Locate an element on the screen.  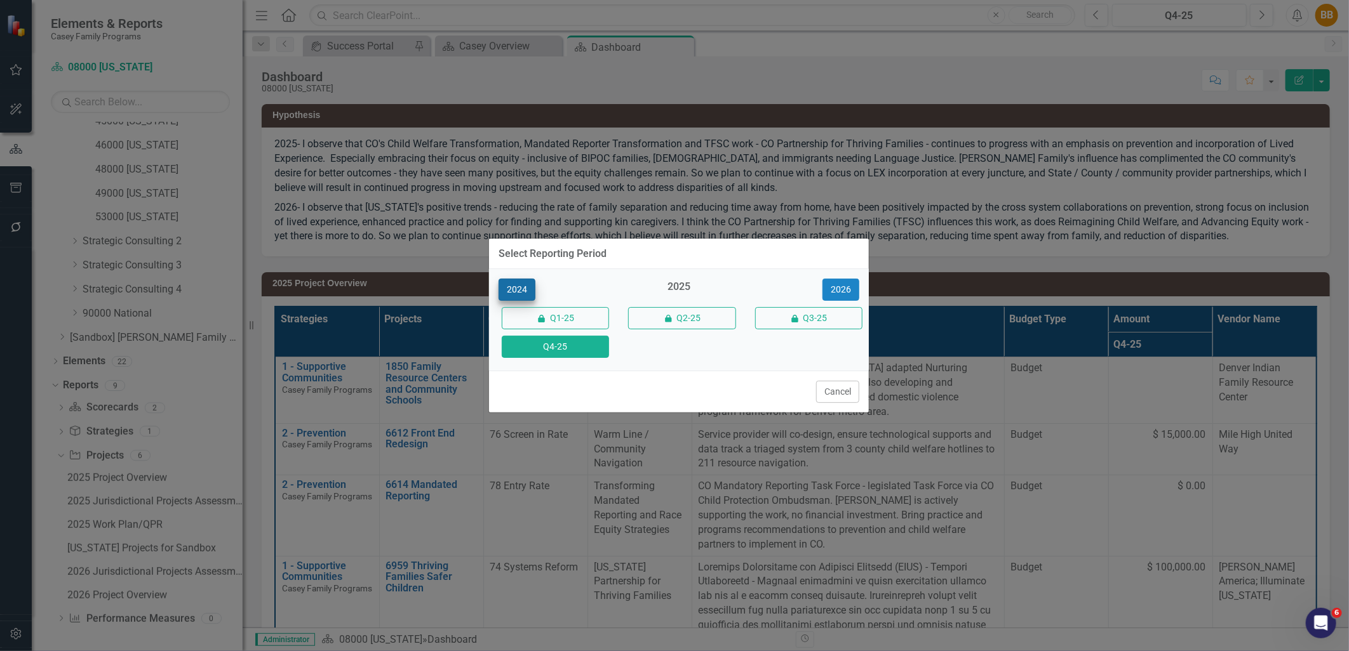
div: 2025 is located at coordinates (678, 290).